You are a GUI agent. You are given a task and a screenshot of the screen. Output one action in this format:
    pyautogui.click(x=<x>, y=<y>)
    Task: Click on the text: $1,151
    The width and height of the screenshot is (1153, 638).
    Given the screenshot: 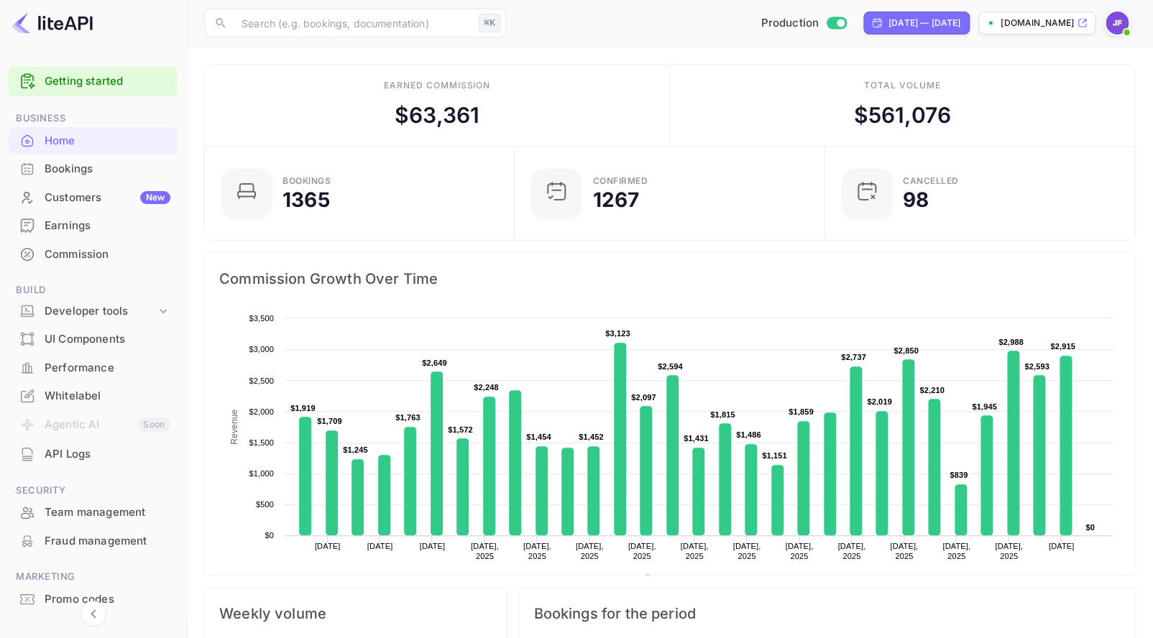 What is the action you would take?
    pyautogui.click(x=774, y=456)
    